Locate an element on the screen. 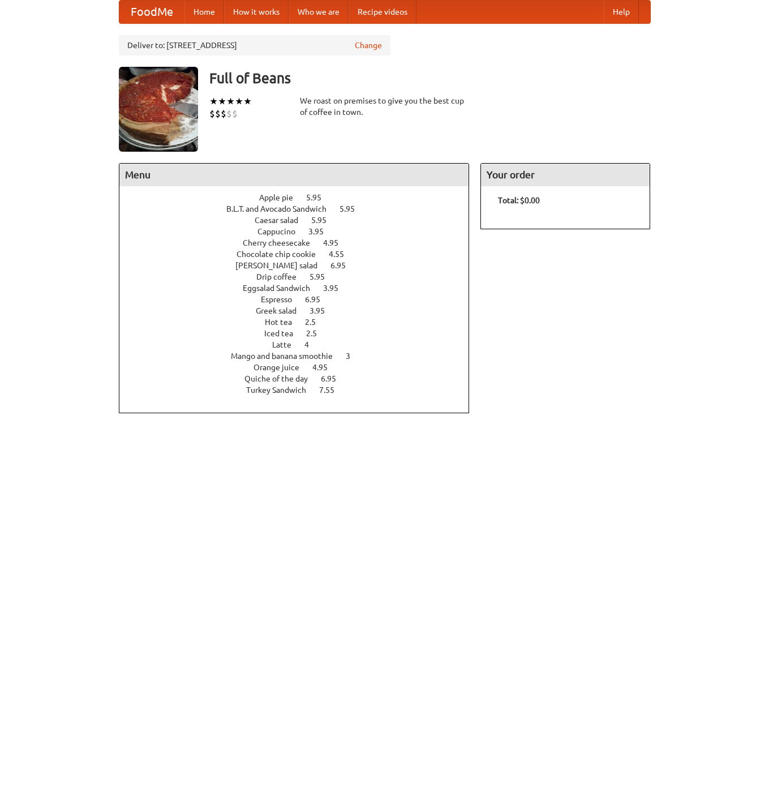 The image size is (769, 801). a: How it works is located at coordinates (256, 12).